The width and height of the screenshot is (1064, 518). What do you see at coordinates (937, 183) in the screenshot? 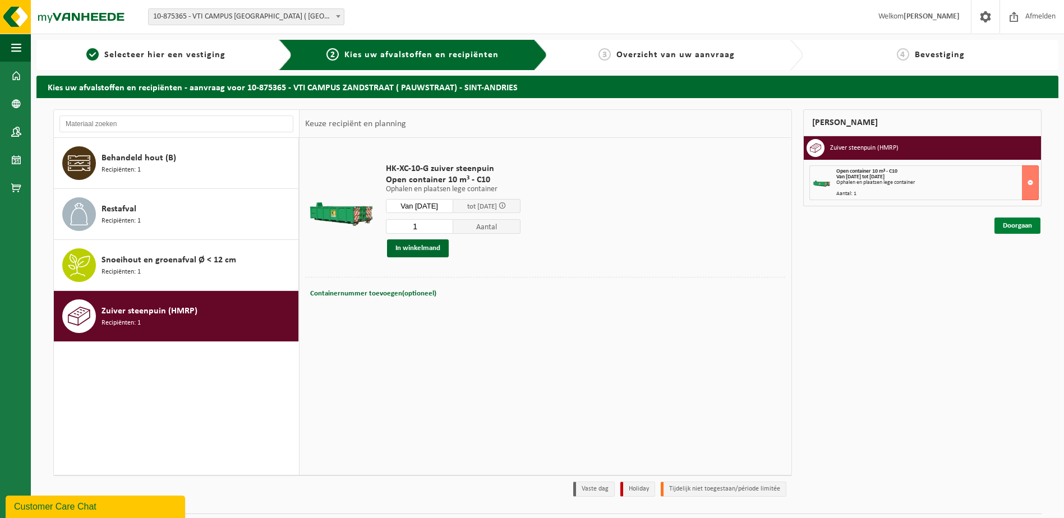
I see `div: Ophalen en plaatsen lege container` at bounding box center [937, 183].